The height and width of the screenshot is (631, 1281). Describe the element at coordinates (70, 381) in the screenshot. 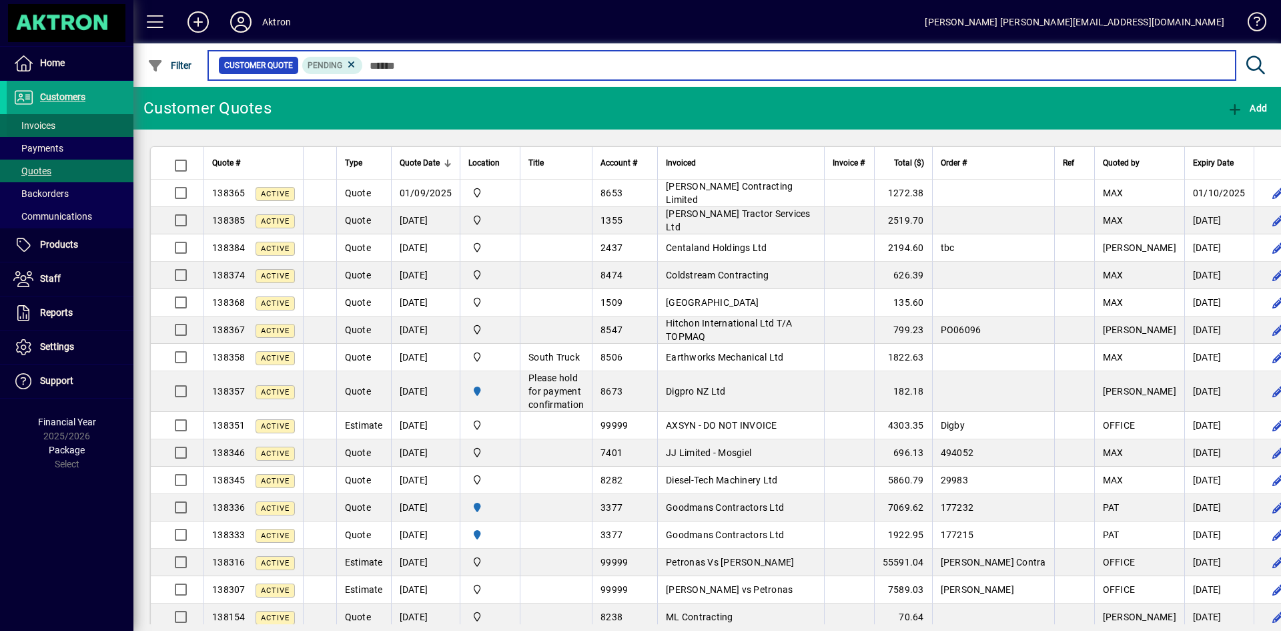

I see `a: Support` at that location.